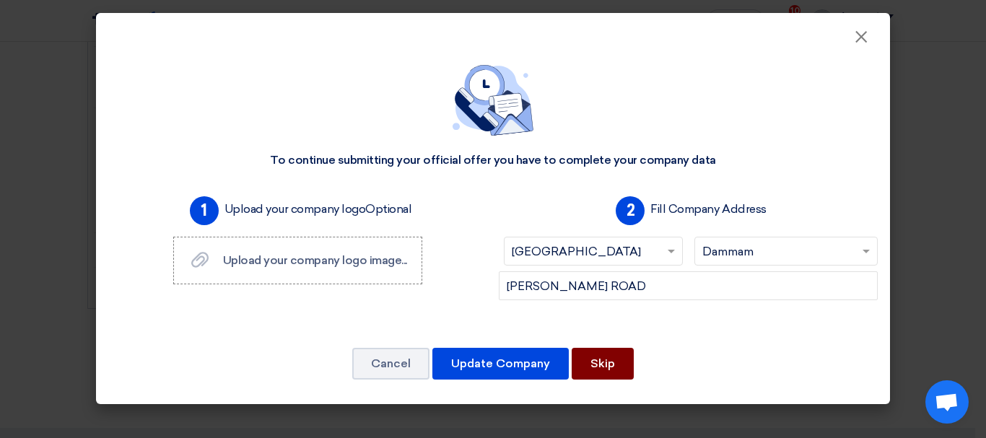 The image size is (986, 438). I want to click on font: Upload your company logo, so click(294, 209).